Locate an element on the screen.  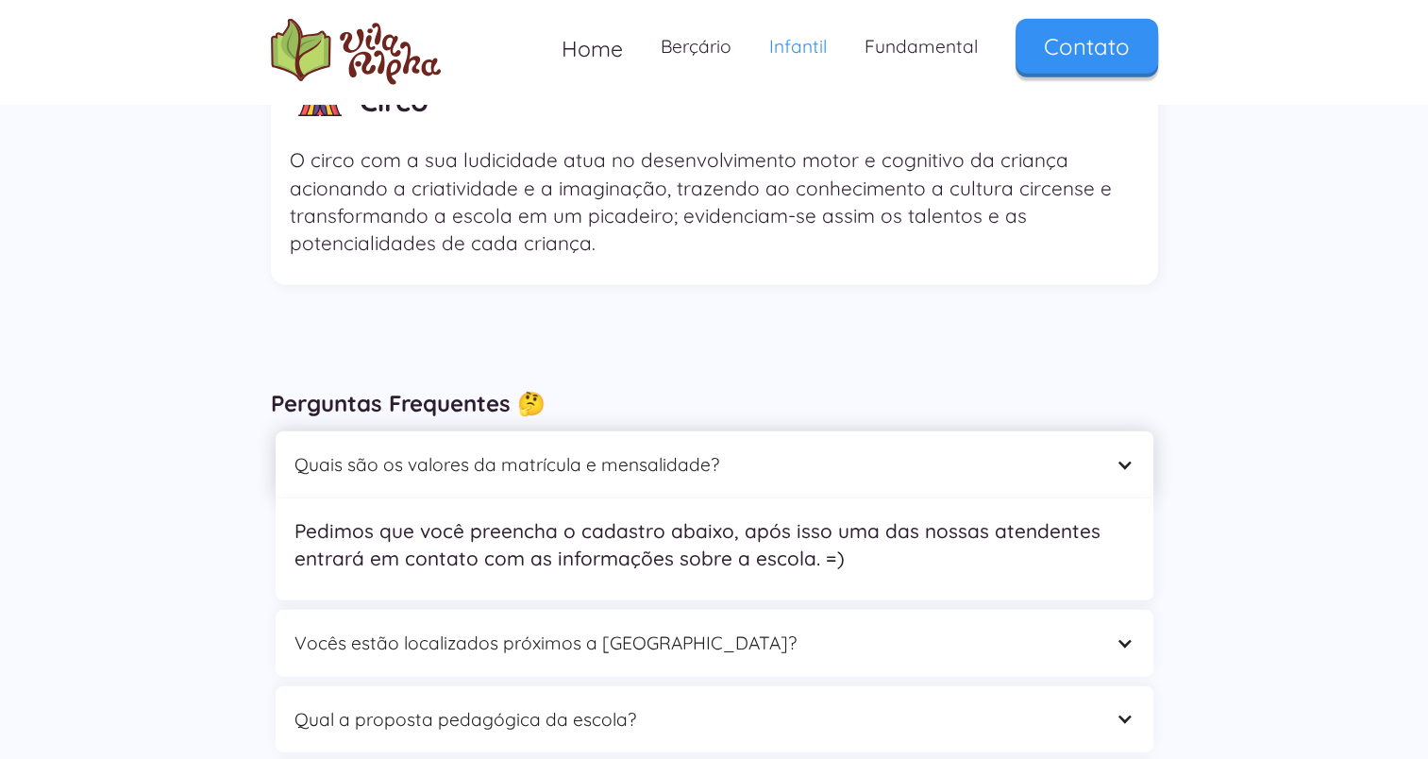
a: Home is located at coordinates (592, 48).